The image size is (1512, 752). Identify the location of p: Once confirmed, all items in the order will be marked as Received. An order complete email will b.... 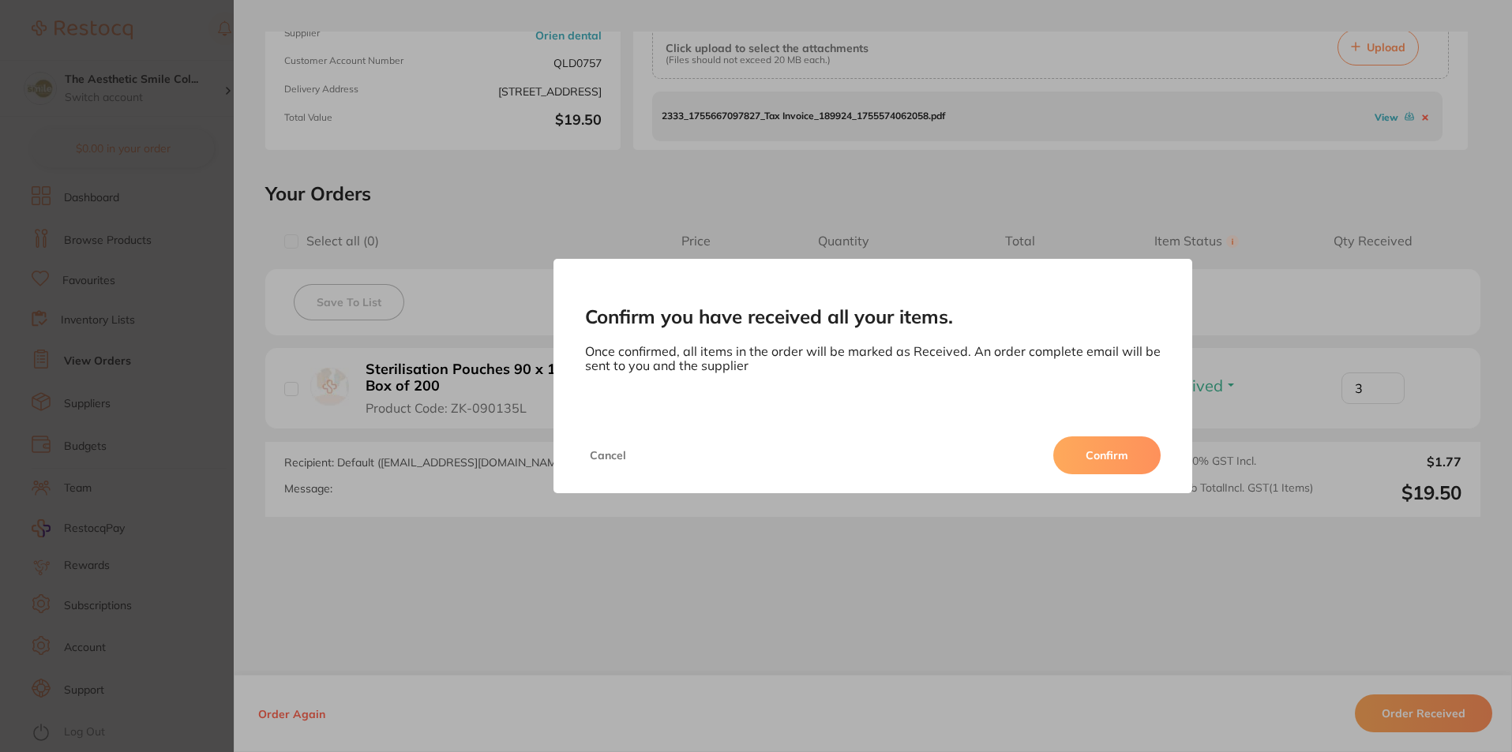
(873, 358).